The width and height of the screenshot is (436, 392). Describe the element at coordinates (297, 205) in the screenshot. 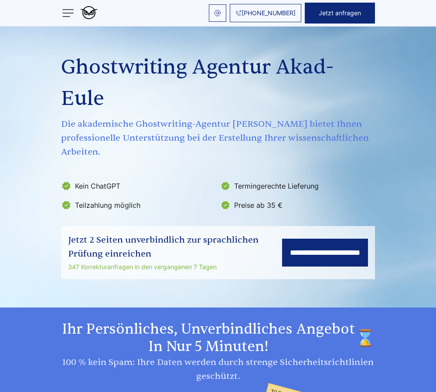

I see `li: Preise ab 35 €` at that location.